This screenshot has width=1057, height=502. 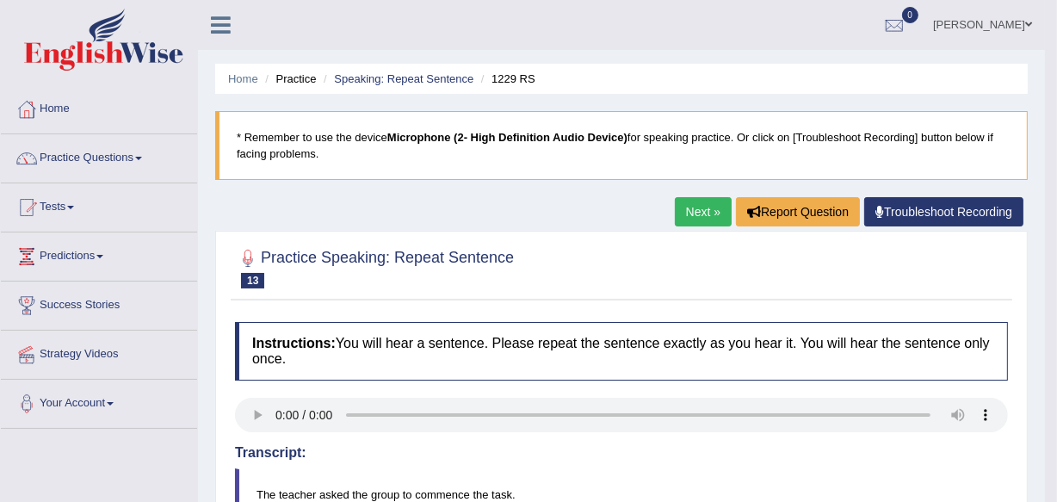 I want to click on li: 1229 RS, so click(x=506, y=78).